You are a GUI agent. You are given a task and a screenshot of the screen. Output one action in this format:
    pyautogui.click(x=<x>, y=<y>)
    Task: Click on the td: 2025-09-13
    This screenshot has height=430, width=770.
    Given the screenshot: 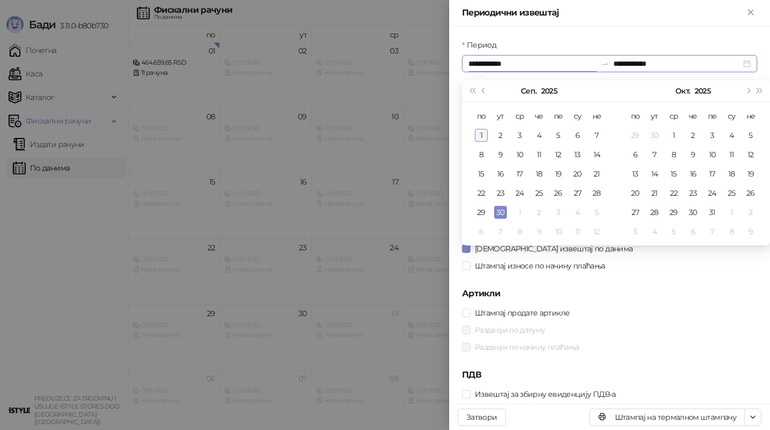 What is the action you would take?
    pyautogui.click(x=578, y=155)
    